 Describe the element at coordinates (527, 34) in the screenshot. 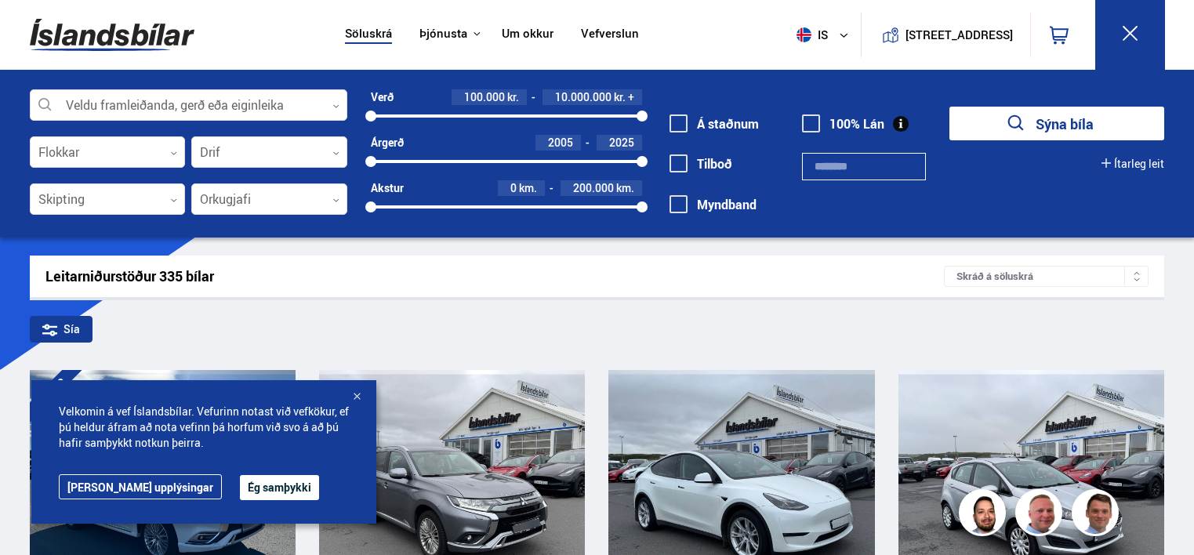

I see `a: Um okkur` at that location.